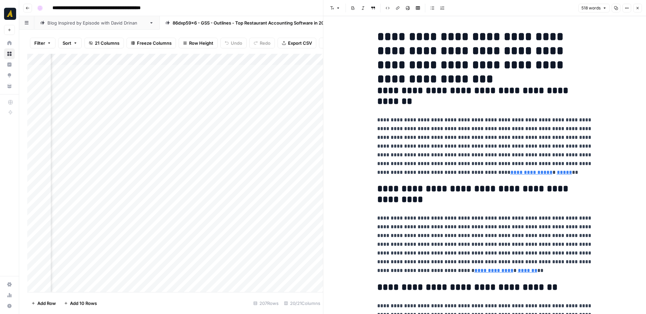 Image resolution: width=646 pixels, height=314 pixels. I want to click on button: Help + Support, so click(9, 306).